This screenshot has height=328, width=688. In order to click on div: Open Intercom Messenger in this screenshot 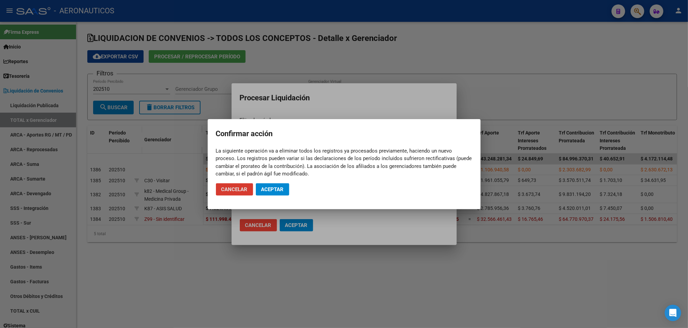, I will do `click(673, 313)`.